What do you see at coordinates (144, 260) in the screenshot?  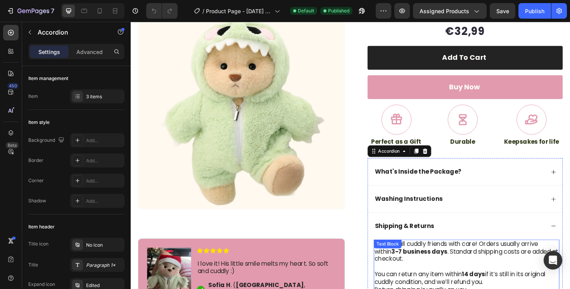 I see `p: I love it! His little smile melts my heart. So soft and cuddly :)` at bounding box center [144, 260].